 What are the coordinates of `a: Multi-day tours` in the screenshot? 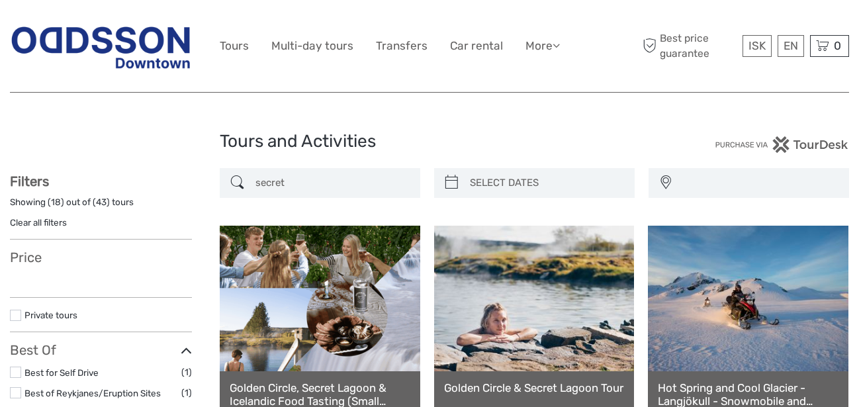 It's located at (312, 46).